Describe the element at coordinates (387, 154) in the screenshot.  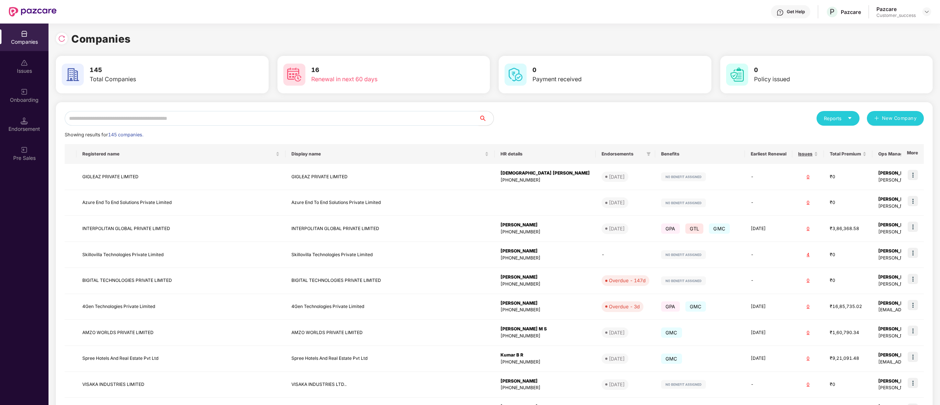
I see `span: Display name` at that location.